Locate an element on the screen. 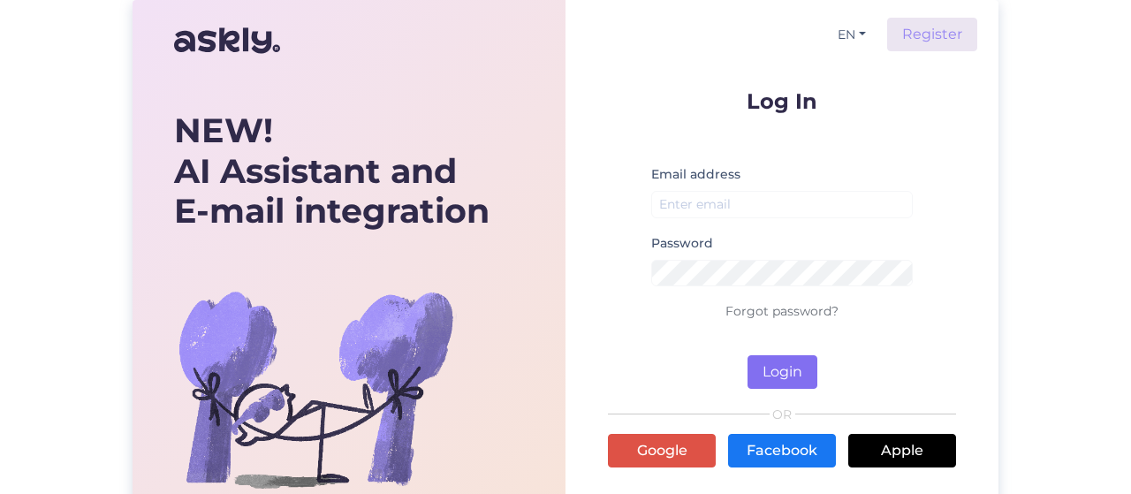  span: OR is located at coordinates (782, 414).